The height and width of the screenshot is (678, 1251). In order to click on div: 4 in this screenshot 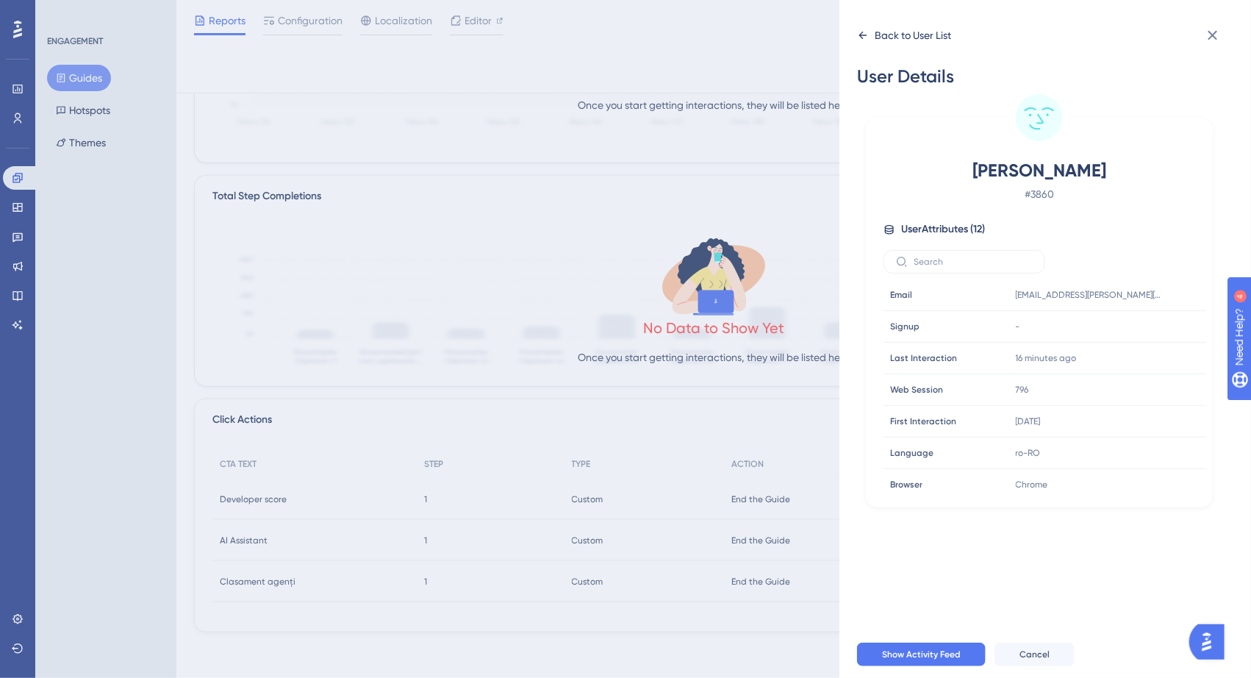, I will do `click(104, 13)`.